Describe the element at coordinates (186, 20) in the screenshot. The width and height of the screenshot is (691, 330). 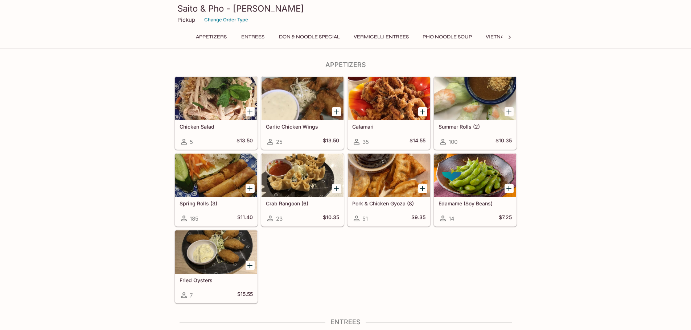
I see `p: Pickup` at that location.